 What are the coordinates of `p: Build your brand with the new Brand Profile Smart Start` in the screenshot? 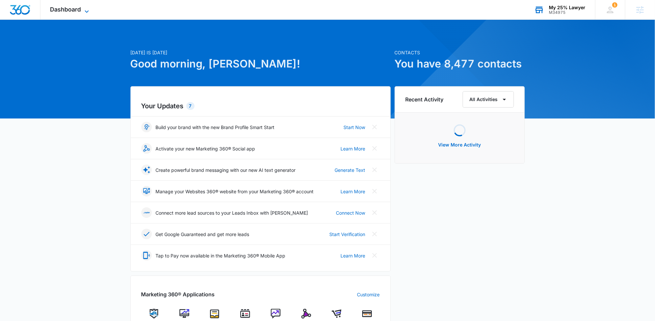 It's located at (215, 127).